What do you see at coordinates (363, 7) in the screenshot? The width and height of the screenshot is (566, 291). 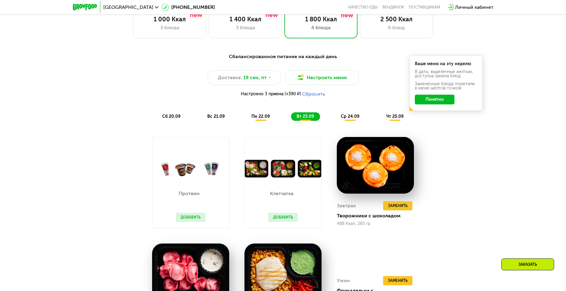 I see `a: Качество еды` at bounding box center [363, 7].